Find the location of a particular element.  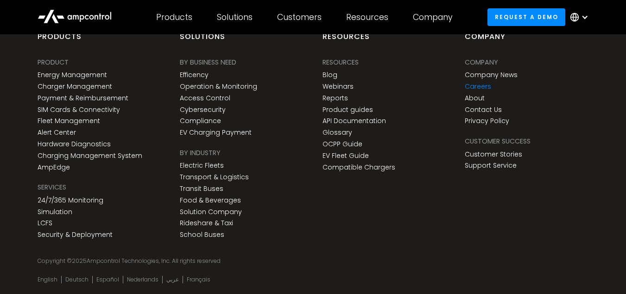

a: Efficency is located at coordinates (194, 75).